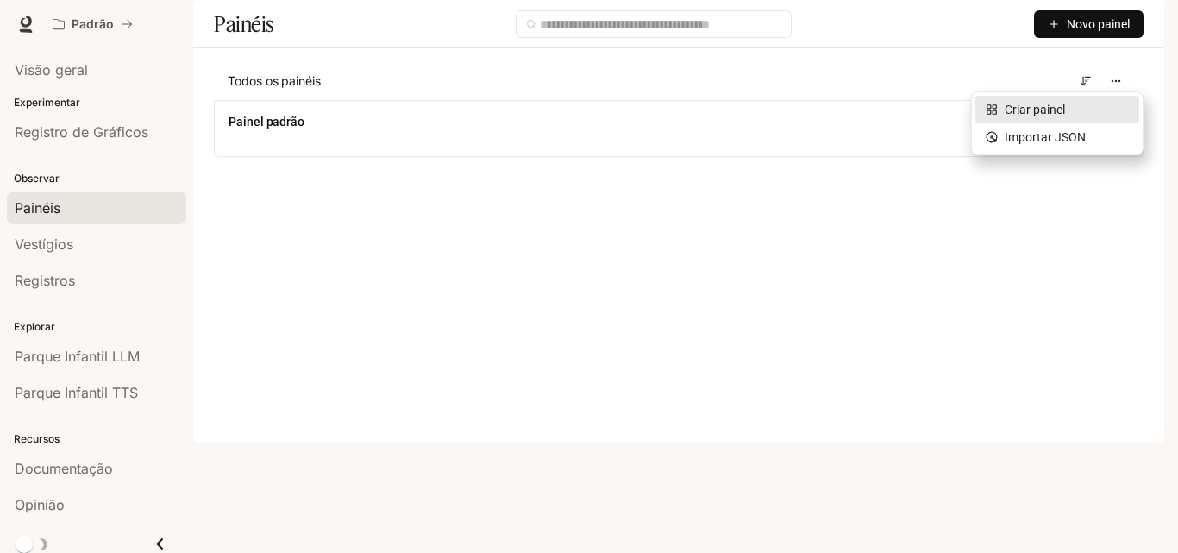 The width and height of the screenshot is (1178, 553). What do you see at coordinates (1035, 110) in the screenshot?
I see `font: Criar painel` at bounding box center [1035, 110].